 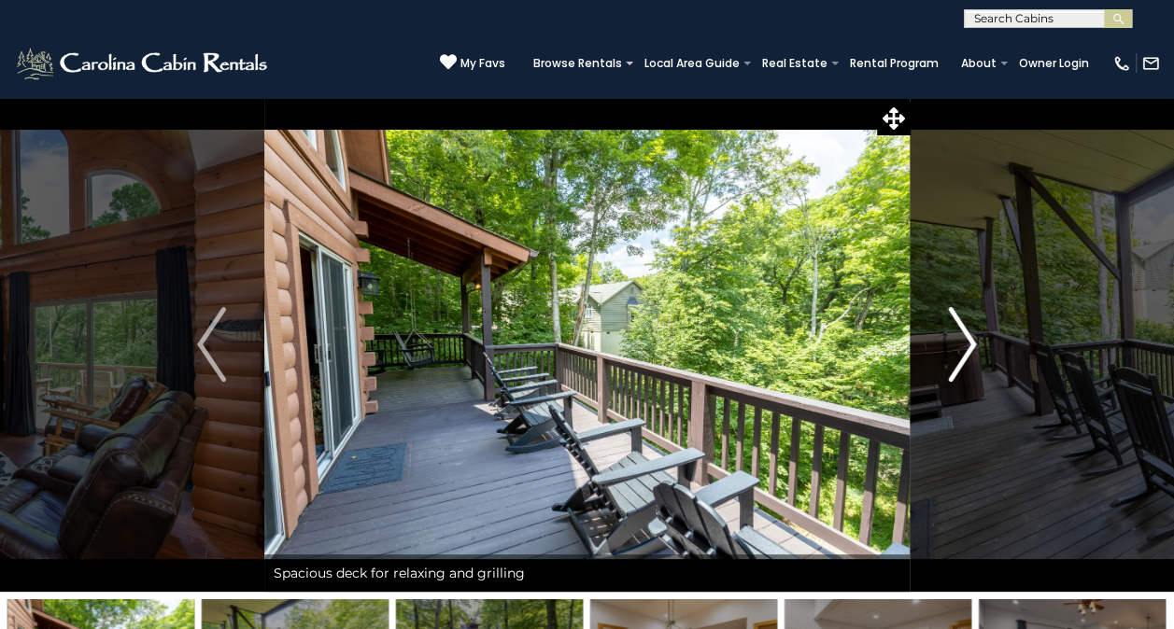 What do you see at coordinates (1121, 63) in the screenshot?
I see `img: phone-regular-white.png` at bounding box center [1121, 63].